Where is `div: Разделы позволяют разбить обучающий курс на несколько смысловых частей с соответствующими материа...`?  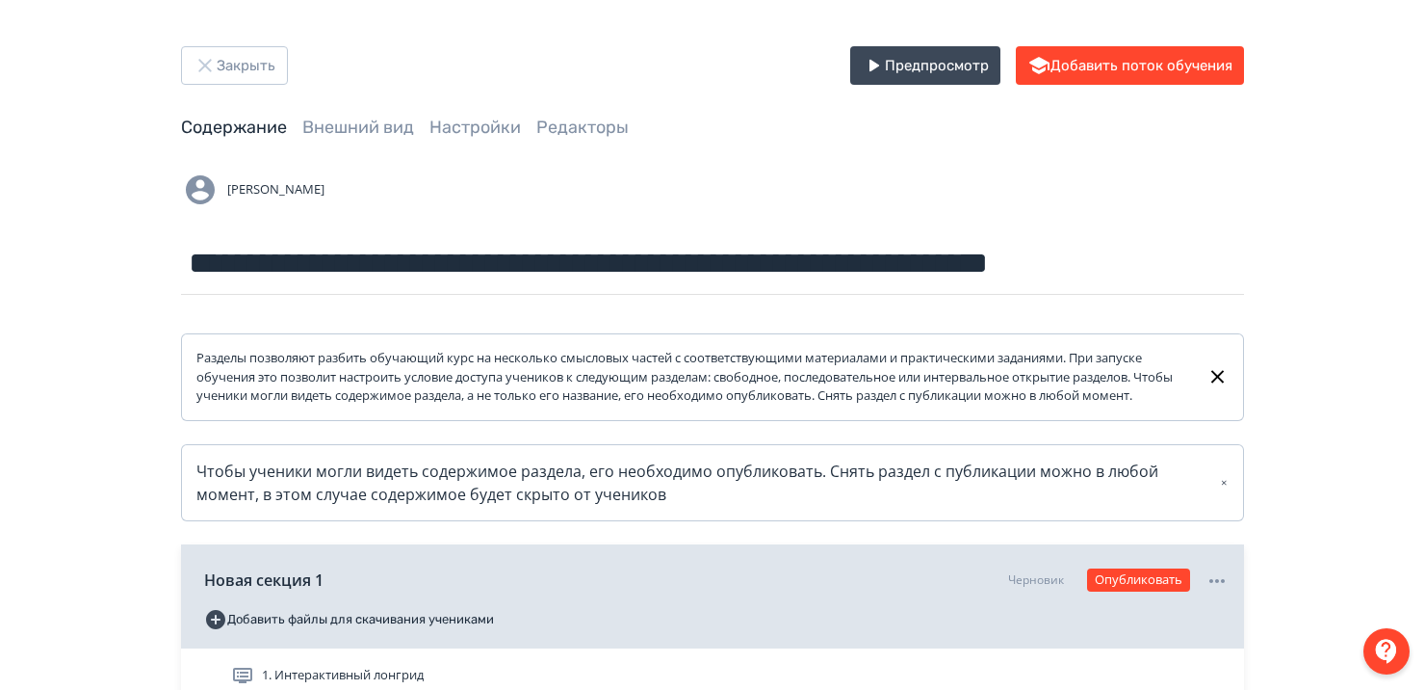 div: Разделы позволяют разбить обучающий курс на несколько смысловых частей с соответствующими материа... is located at coordinates (693, 377).